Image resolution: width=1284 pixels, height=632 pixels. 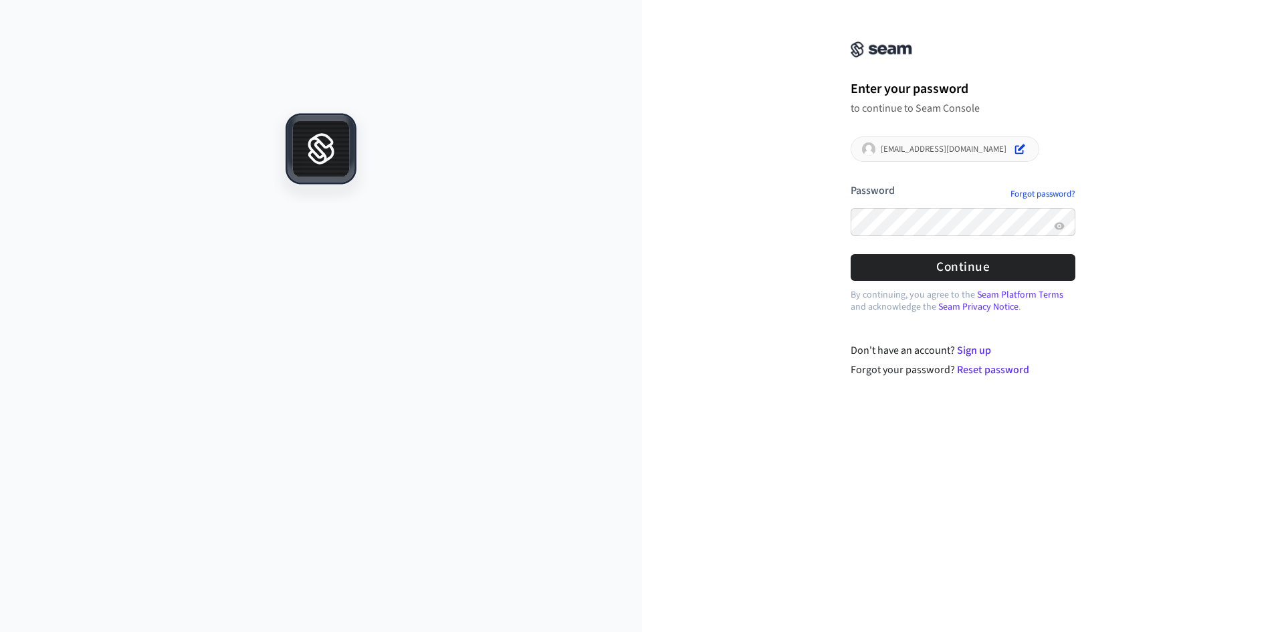 I want to click on img: Seam Console, so click(x=881, y=49).